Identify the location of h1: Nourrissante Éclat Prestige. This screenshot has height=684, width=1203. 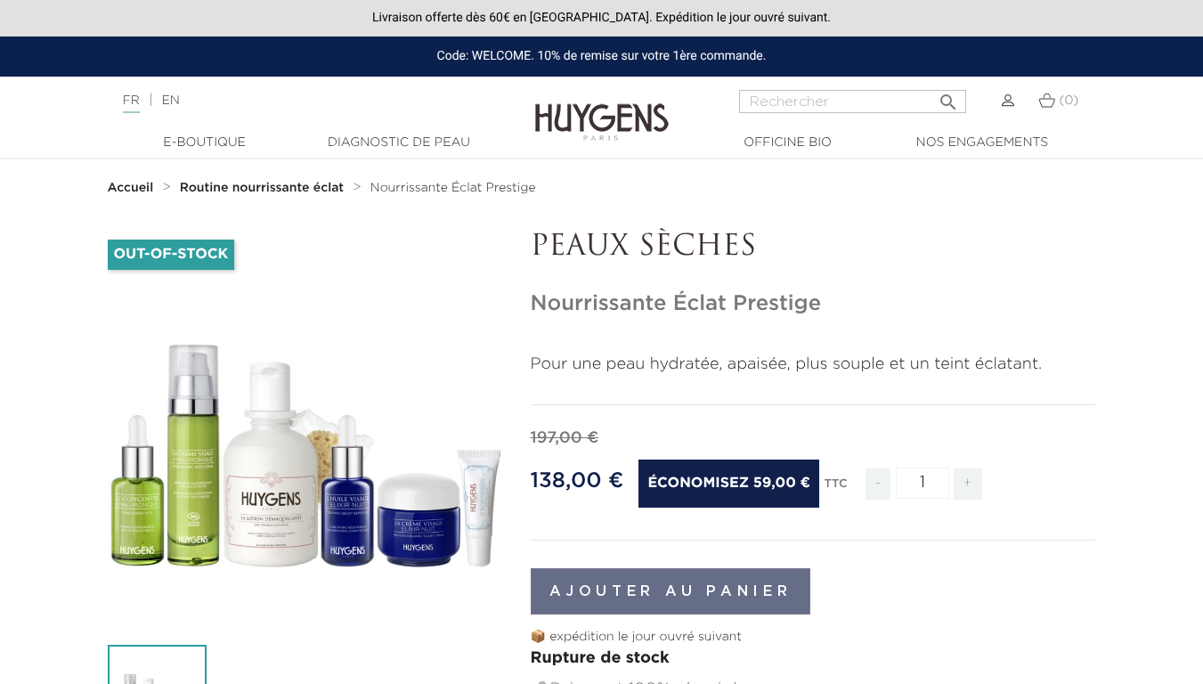
(813, 304).